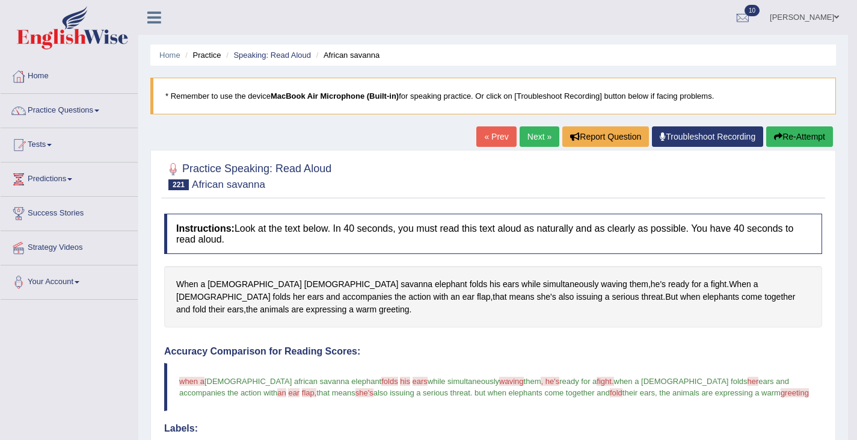 The width and height of the screenshot is (857, 440). Describe the element at coordinates (334, 96) in the screenshot. I see `b: MacBook Air Microphone (Built-in)` at that location.